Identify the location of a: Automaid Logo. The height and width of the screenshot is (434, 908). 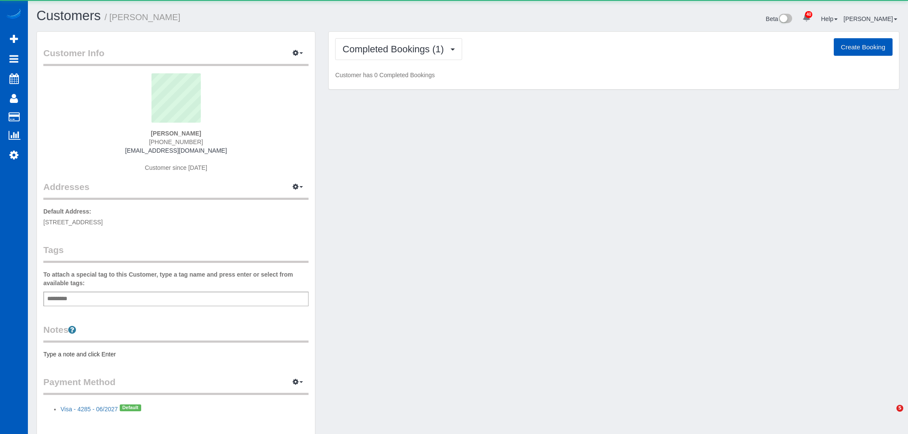
(14, 15).